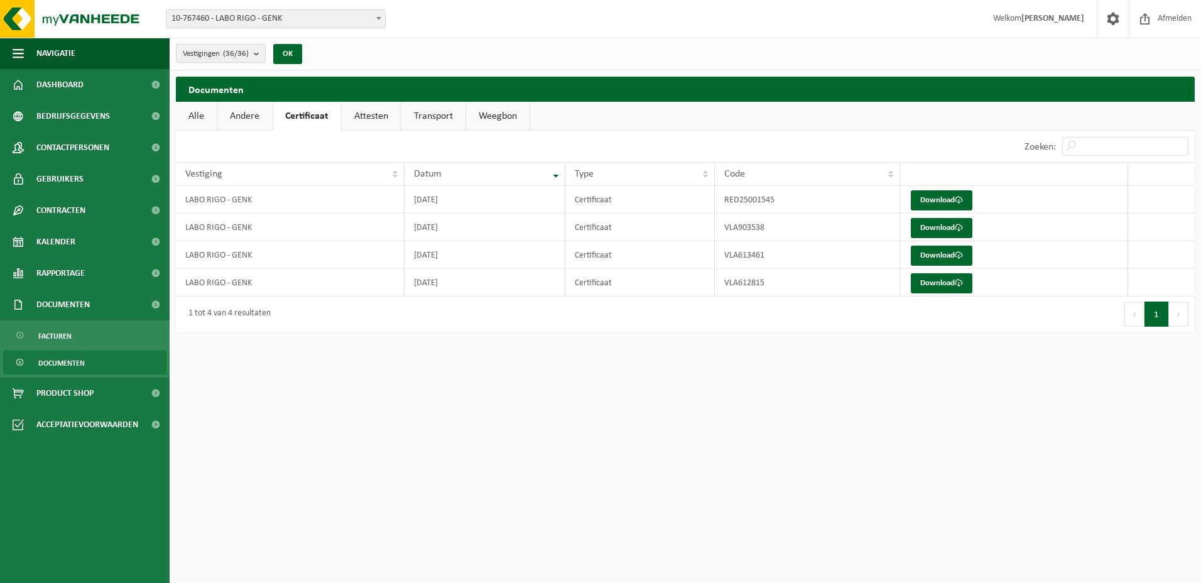 This screenshot has width=1201, height=583. Describe the element at coordinates (60, 85) in the screenshot. I see `span: Dashboard` at that location.